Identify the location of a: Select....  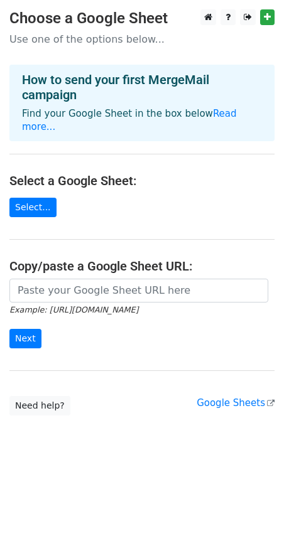
(33, 207).